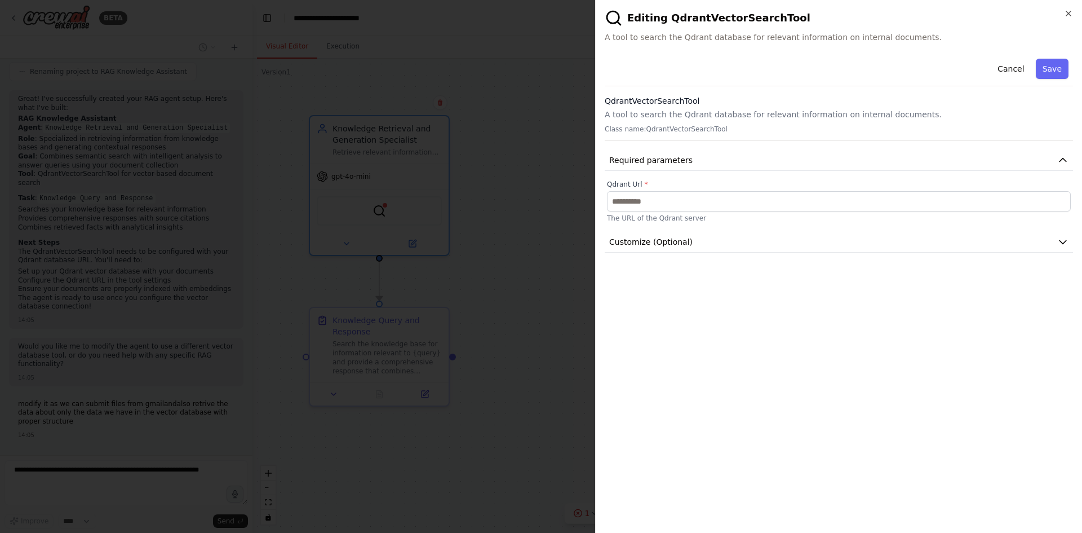  I want to click on button: Customize (Optional), so click(839, 242).